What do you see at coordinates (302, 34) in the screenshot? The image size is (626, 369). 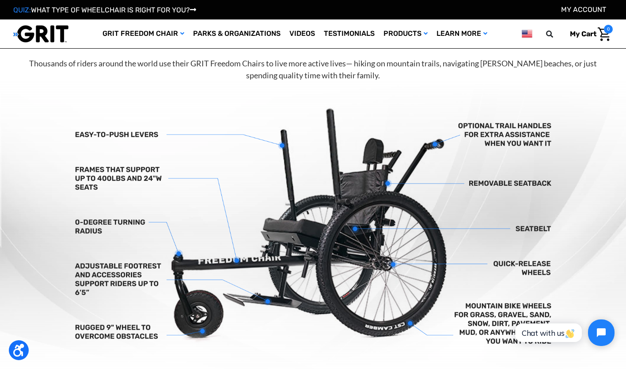 I see `a: Videos` at bounding box center [302, 34].